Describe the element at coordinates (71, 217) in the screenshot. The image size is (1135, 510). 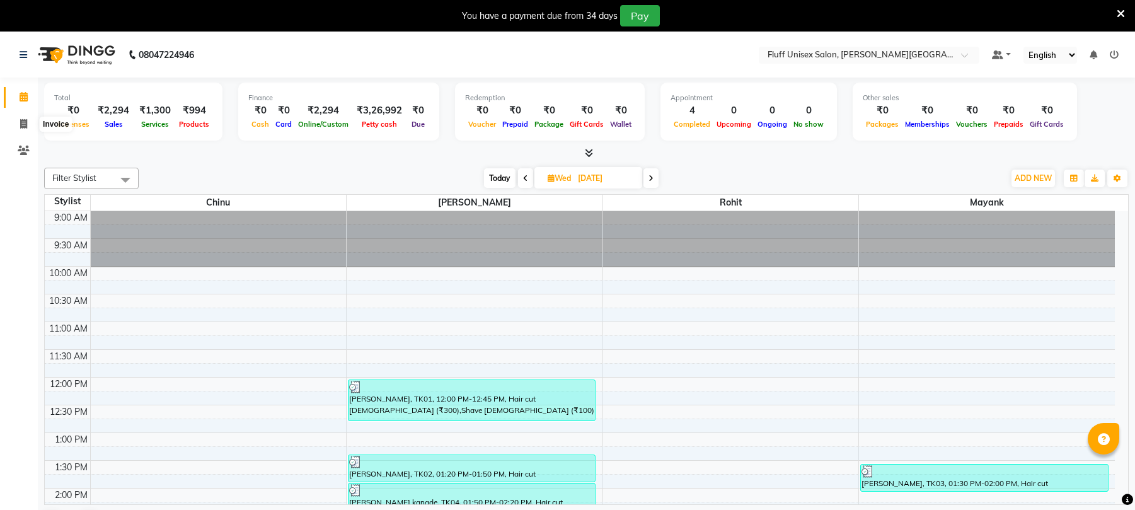
I see `div: 9:00 AM` at that location.